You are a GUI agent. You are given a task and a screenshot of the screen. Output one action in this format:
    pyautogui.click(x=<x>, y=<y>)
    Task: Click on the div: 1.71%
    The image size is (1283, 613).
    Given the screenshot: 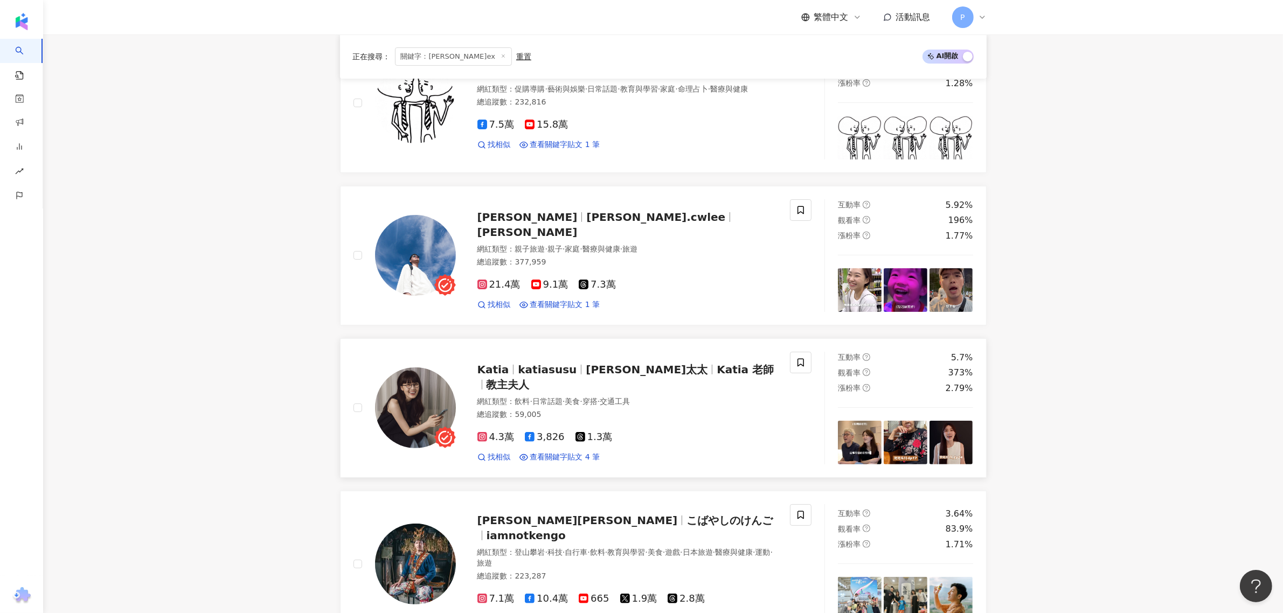 What is the action you would take?
    pyautogui.click(x=959, y=545)
    